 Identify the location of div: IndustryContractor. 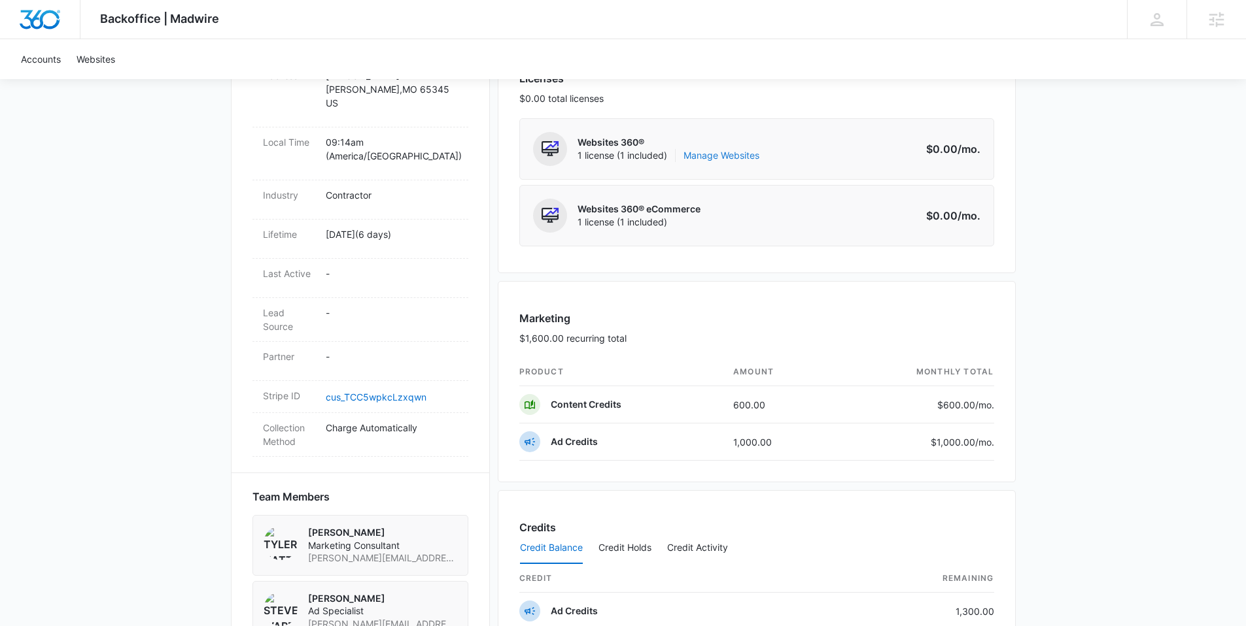
(360, 200).